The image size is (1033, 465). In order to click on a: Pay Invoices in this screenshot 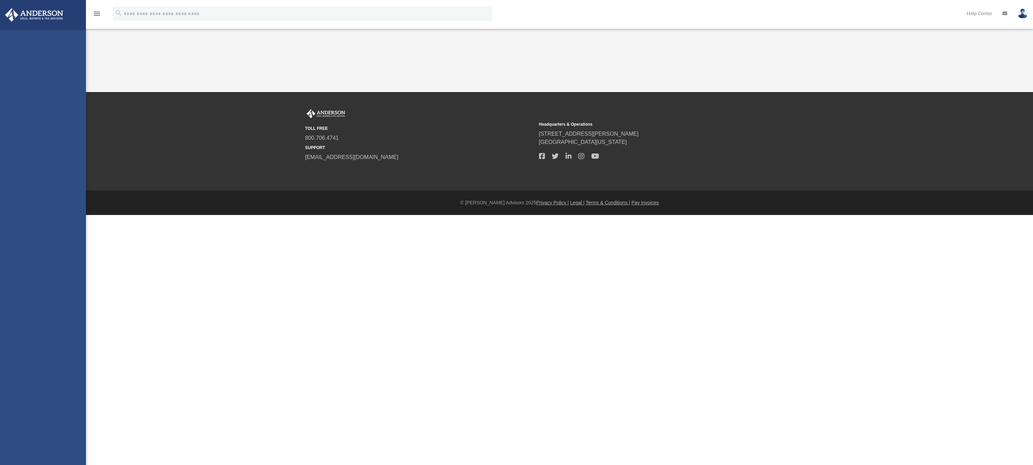, I will do `click(645, 203)`.